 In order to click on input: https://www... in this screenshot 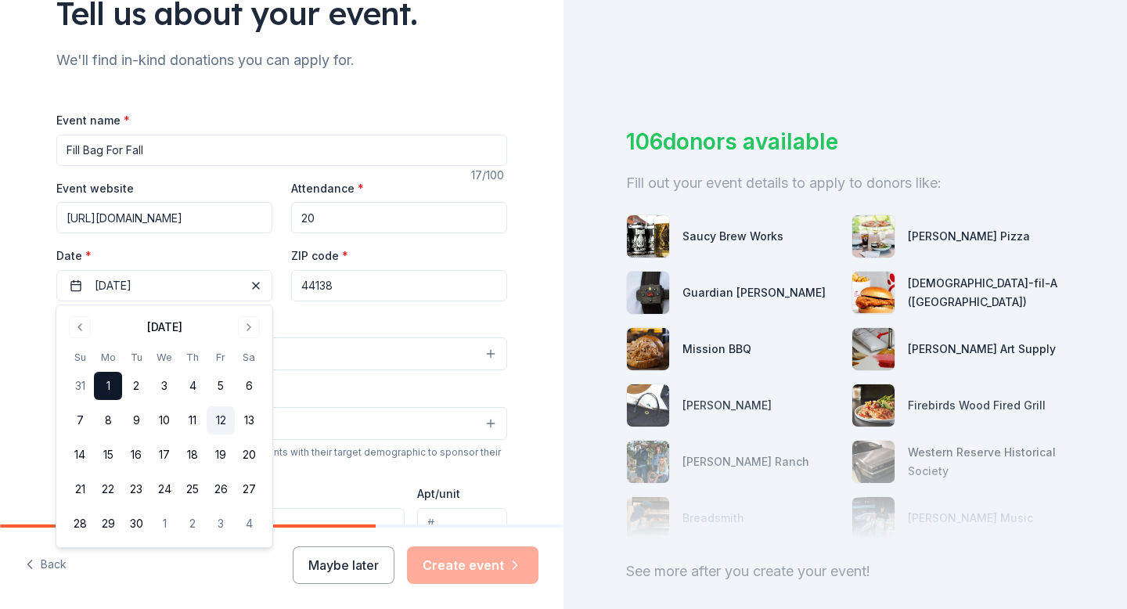, I will do `click(164, 218)`.